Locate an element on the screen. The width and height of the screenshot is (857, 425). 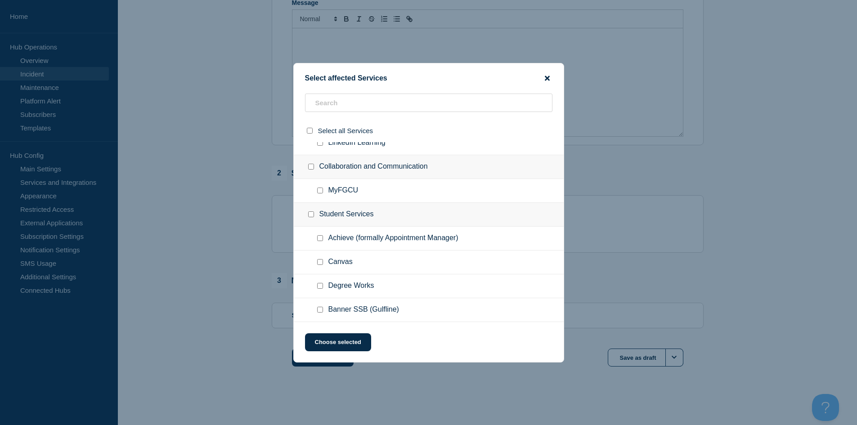
button: close button is located at coordinates (547, 78).